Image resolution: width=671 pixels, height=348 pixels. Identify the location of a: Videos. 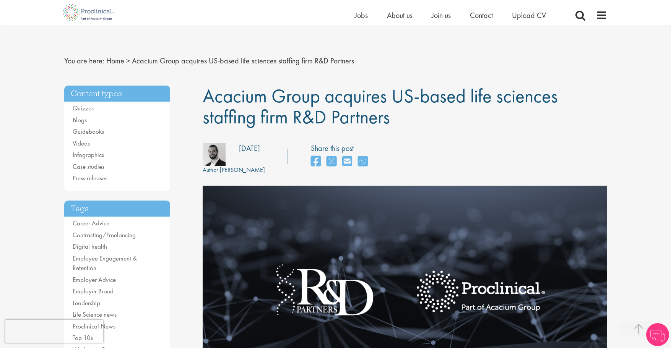
(81, 143).